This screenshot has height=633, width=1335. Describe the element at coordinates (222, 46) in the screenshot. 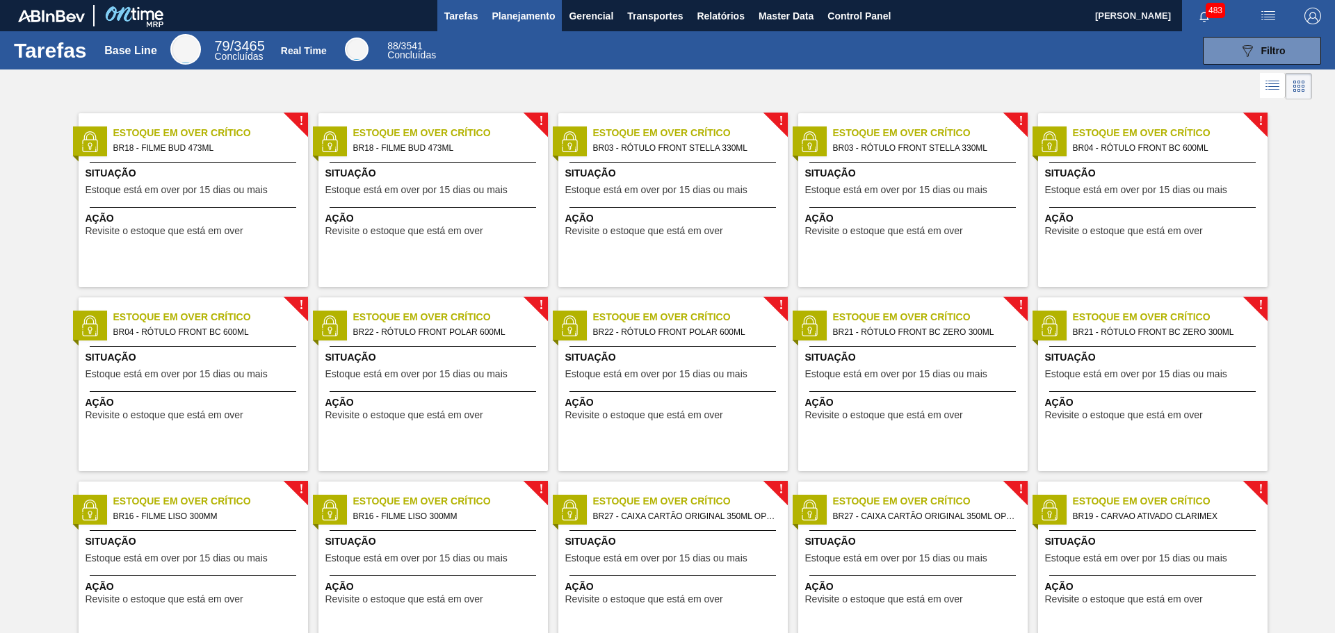

I see `span: 79` at that location.